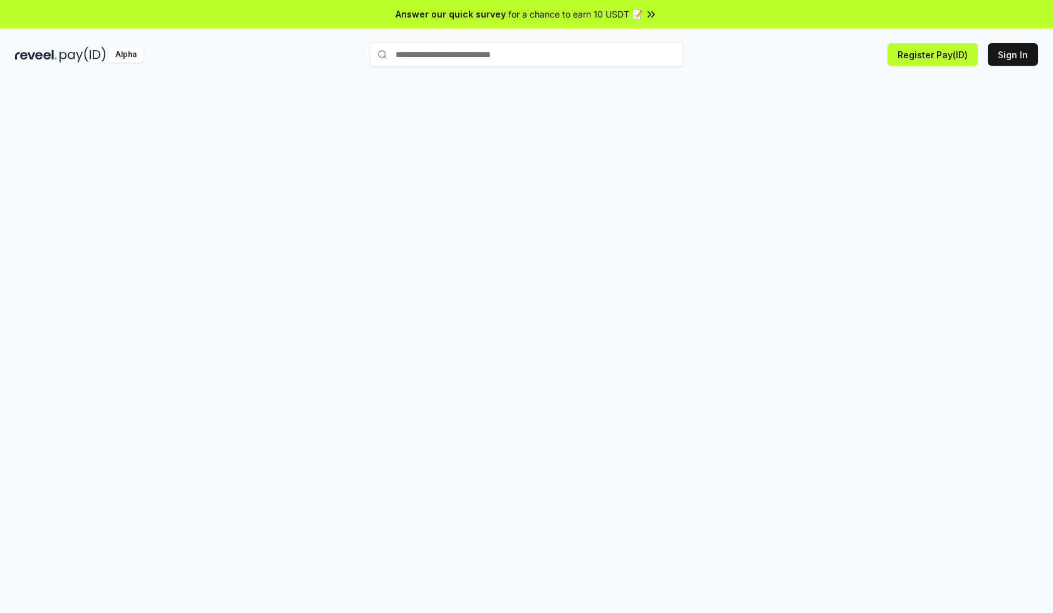  Describe the element at coordinates (1013, 55) in the screenshot. I see `button: Sign In` at that location.